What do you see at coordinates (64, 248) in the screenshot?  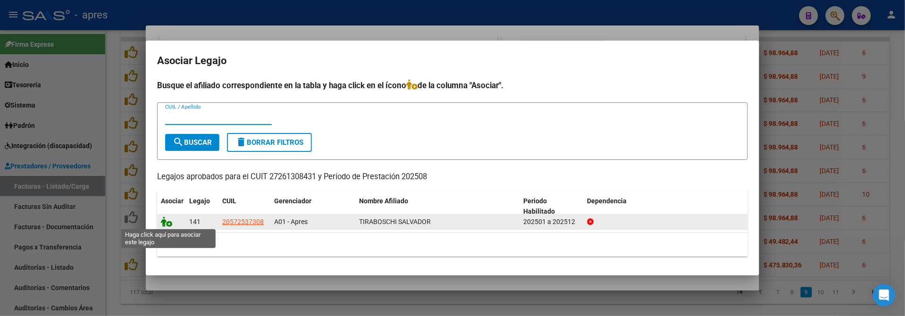 I see `button: Start recording` at bounding box center [64, 248].